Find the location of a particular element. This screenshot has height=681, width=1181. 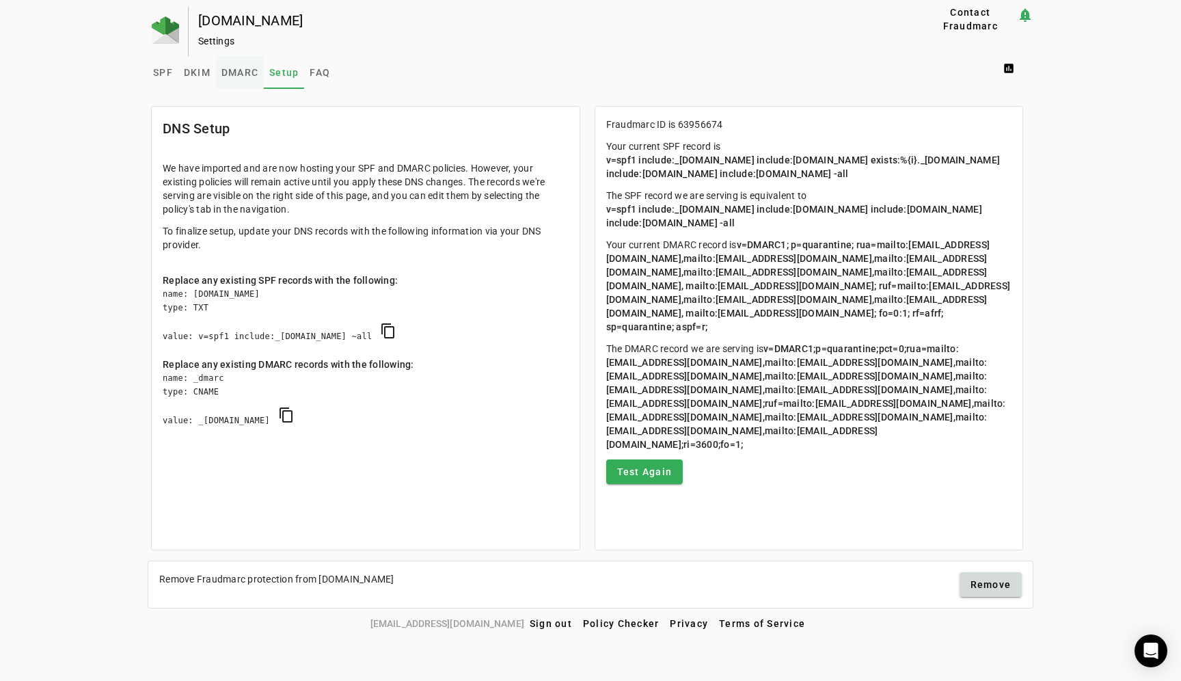

span: Sign out is located at coordinates (551, 623).